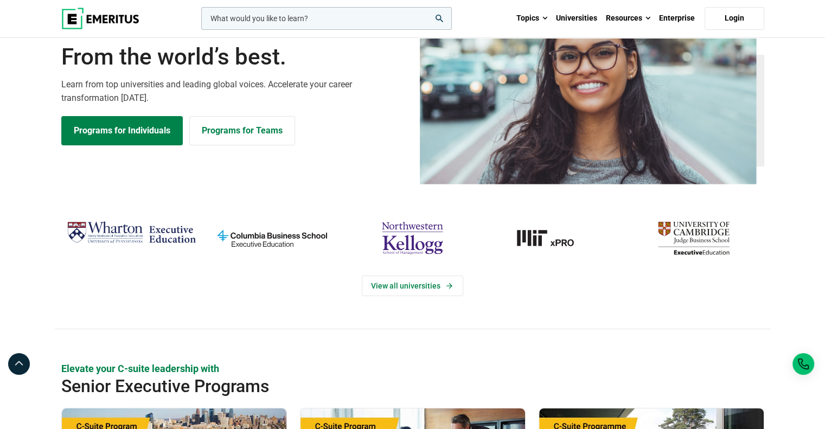 The width and height of the screenshot is (825, 429). I want to click on p: Elevate your C-suite leadership with, so click(413, 368).